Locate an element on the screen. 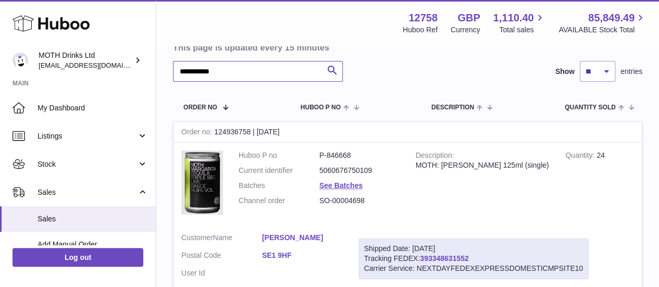  td: 24 is located at coordinates (600, 184).